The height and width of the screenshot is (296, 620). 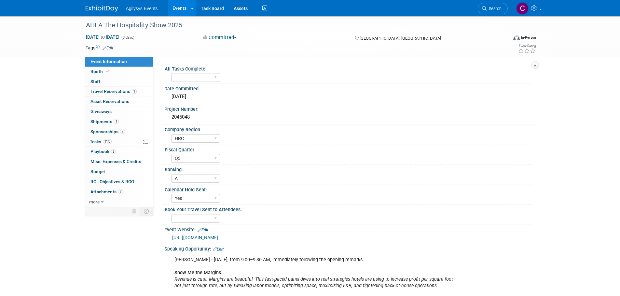 What do you see at coordinates (112, 182) in the screenshot?
I see `span: ROI, Objectives & ROO` at bounding box center [112, 182].